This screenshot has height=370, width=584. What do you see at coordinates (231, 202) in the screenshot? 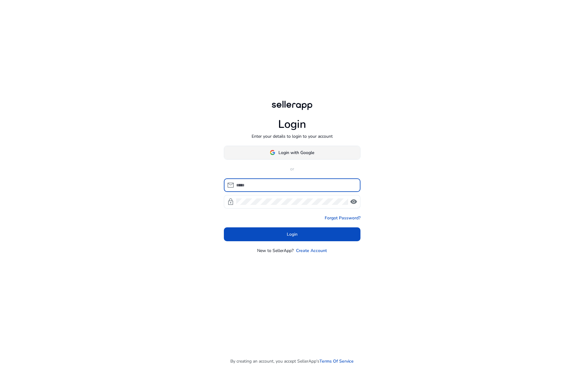
I see `span: lock` at bounding box center [231, 202].